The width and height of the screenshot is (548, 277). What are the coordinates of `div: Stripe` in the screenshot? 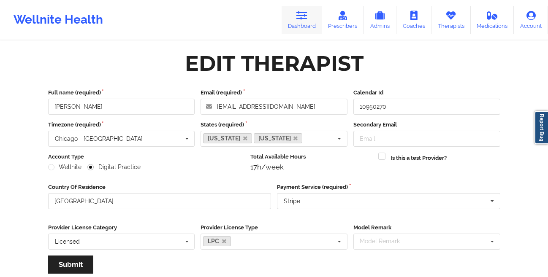 It's located at (292, 201).